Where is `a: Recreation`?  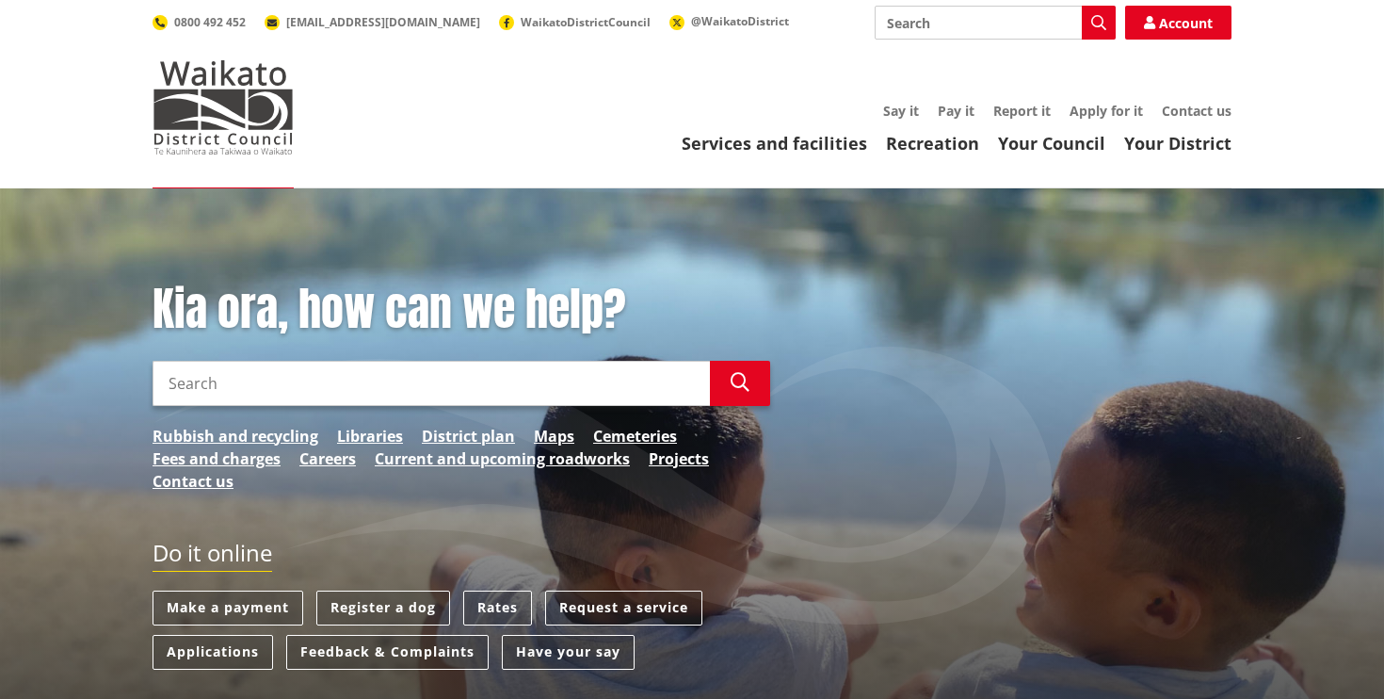 a: Recreation is located at coordinates (932, 143).